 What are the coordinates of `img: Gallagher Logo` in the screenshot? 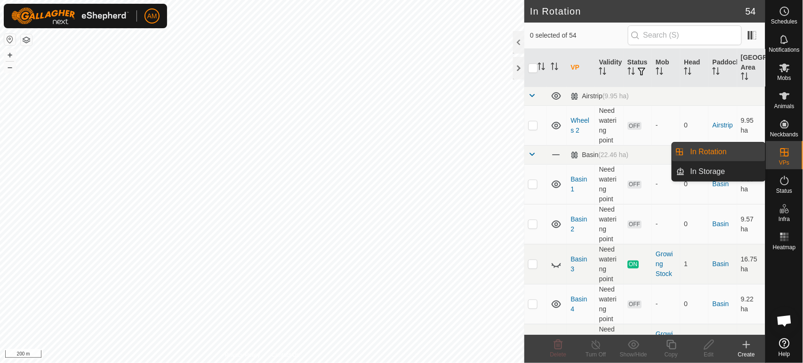 It's located at (70, 16).